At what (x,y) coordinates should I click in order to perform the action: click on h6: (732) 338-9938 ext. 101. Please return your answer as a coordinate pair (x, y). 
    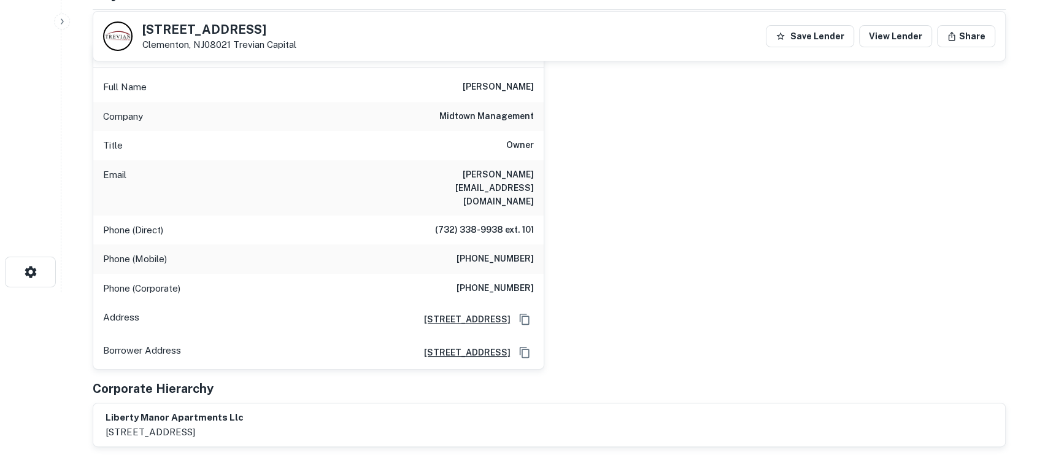
    Looking at the image, I should click on (484, 230).